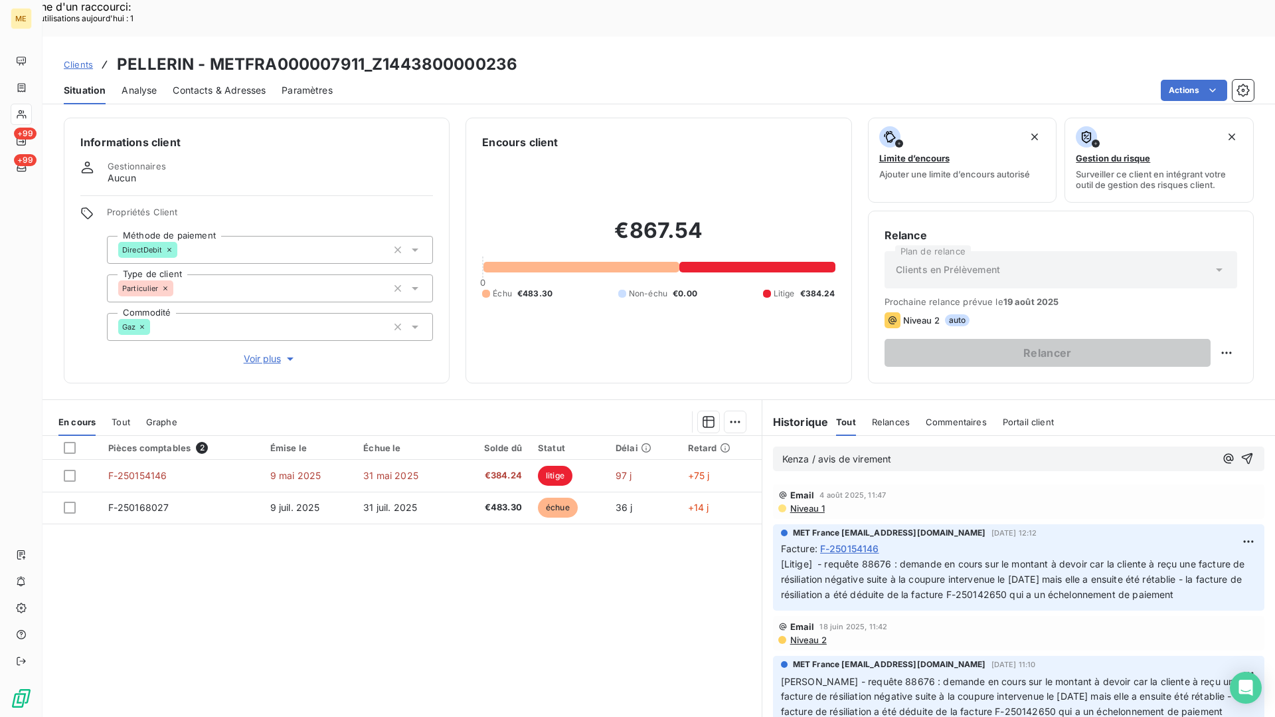  I want to click on span: +14 j, so click(699, 507).